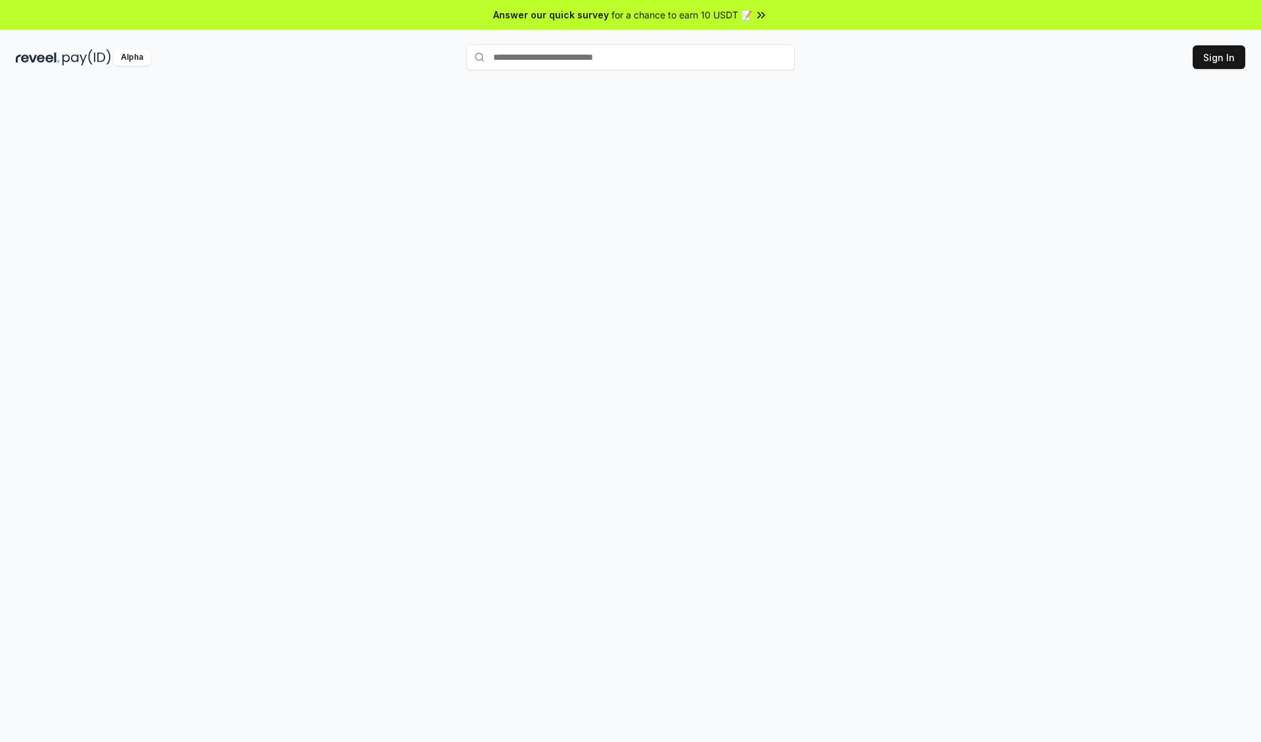 This screenshot has width=1261, height=742. What do you see at coordinates (551, 14) in the screenshot?
I see `span: Answer our quick survey` at bounding box center [551, 14].